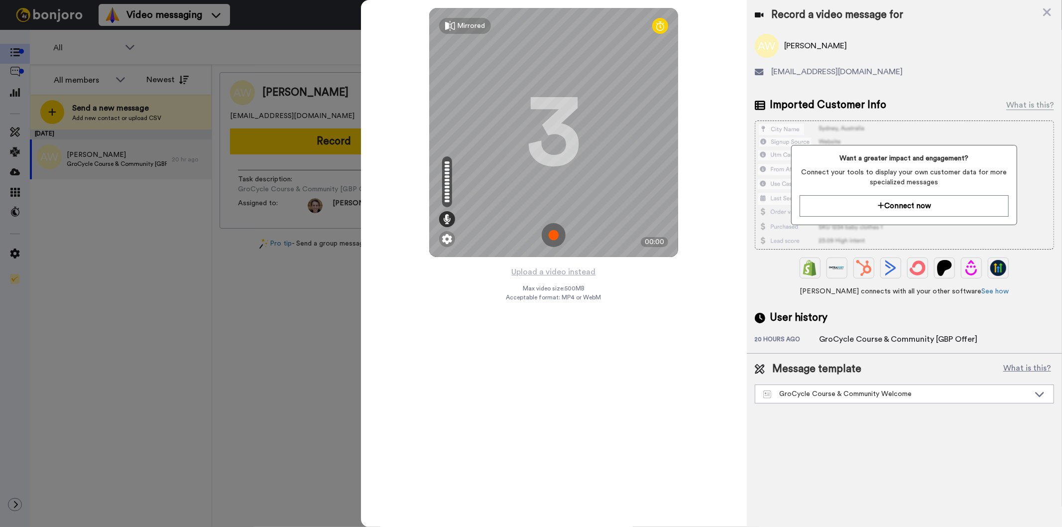  Describe the element at coordinates (553, 297) in the screenshot. I see `span: Acceptable format: MP4 or WebM` at that location.